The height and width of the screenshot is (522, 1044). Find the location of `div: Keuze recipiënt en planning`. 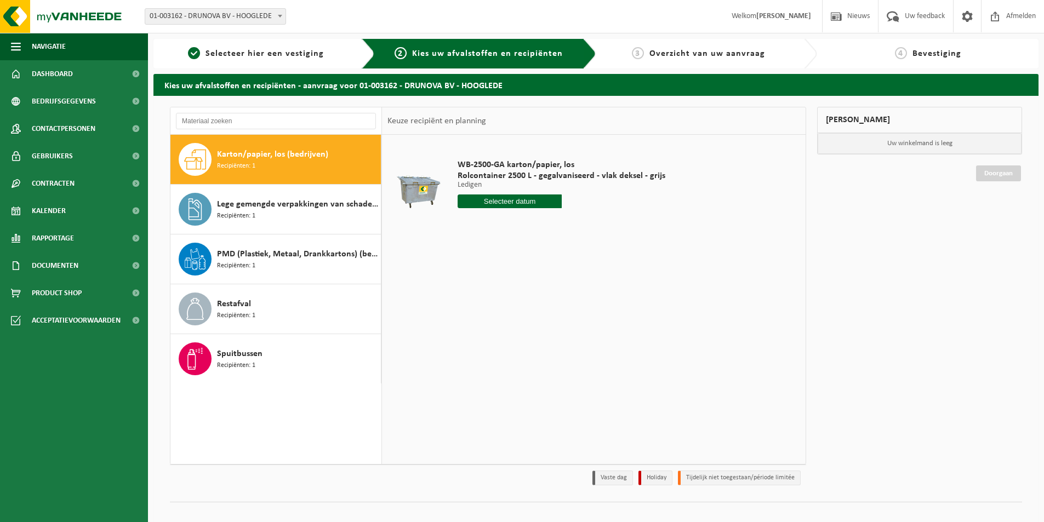

div: Keuze recipiënt en planning is located at coordinates (437, 121).